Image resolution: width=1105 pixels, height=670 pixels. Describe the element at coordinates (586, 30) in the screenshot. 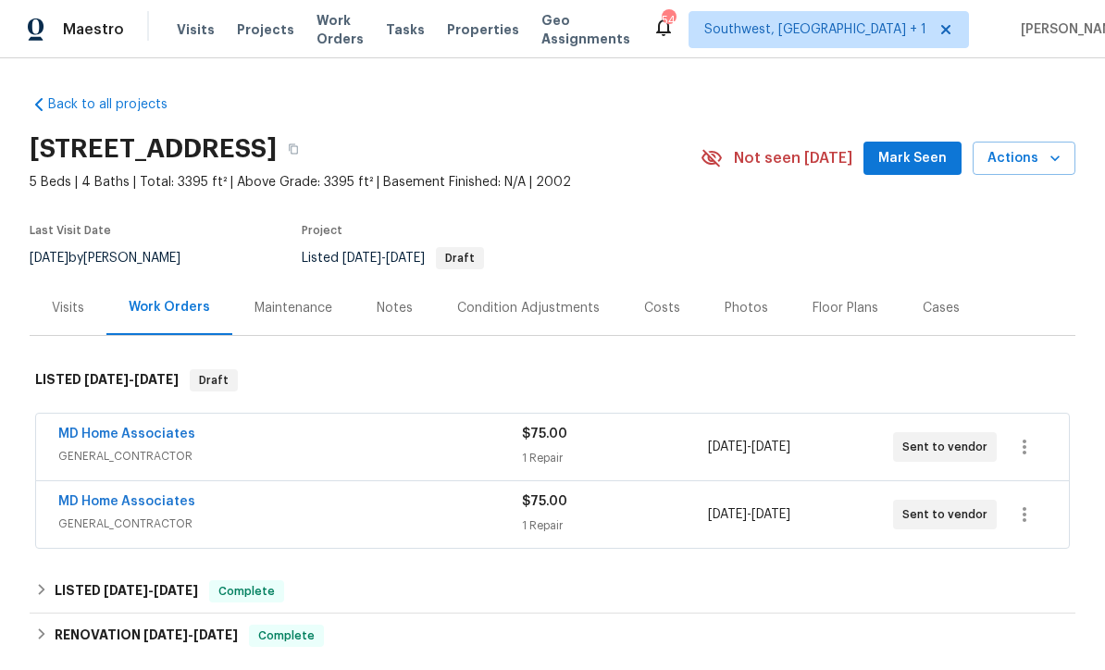

I see `span: Geo Assignments` at that location.